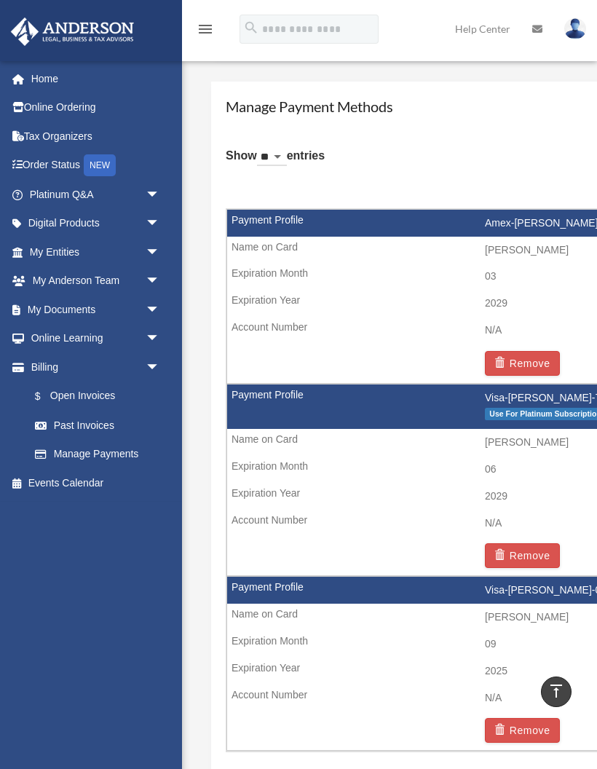 The image size is (597, 769). I want to click on a: Events Calendar, so click(96, 483).